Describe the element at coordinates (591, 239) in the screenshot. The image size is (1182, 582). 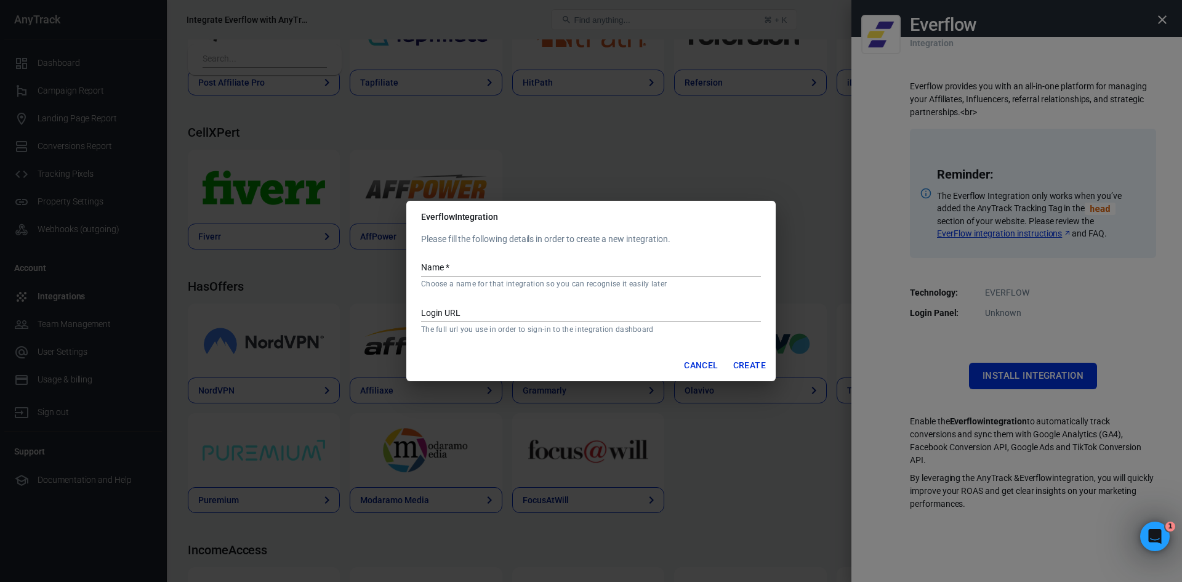
I see `p: Please fill the following details in order to create a new integration.` at that location.